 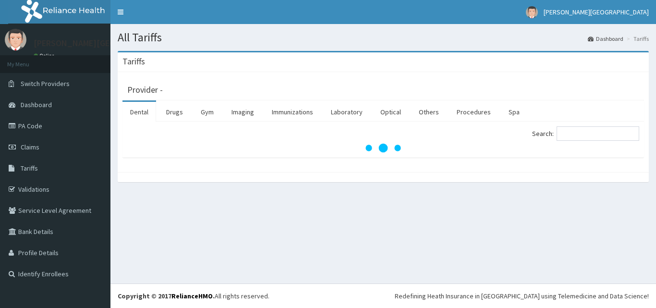 What do you see at coordinates (174, 112) in the screenshot?
I see `a: Drugs` at bounding box center [174, 112].